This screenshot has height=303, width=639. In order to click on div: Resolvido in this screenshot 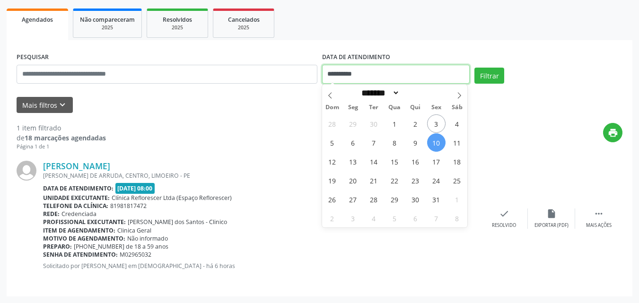, I will do `click(504, 226)`.